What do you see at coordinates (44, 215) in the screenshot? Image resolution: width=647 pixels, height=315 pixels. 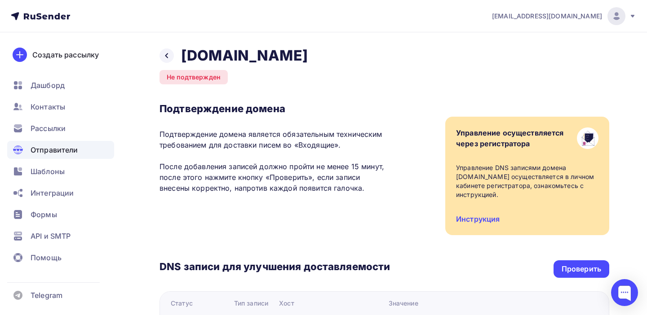 I see `span: Формы` at bounding box center [44, 215].